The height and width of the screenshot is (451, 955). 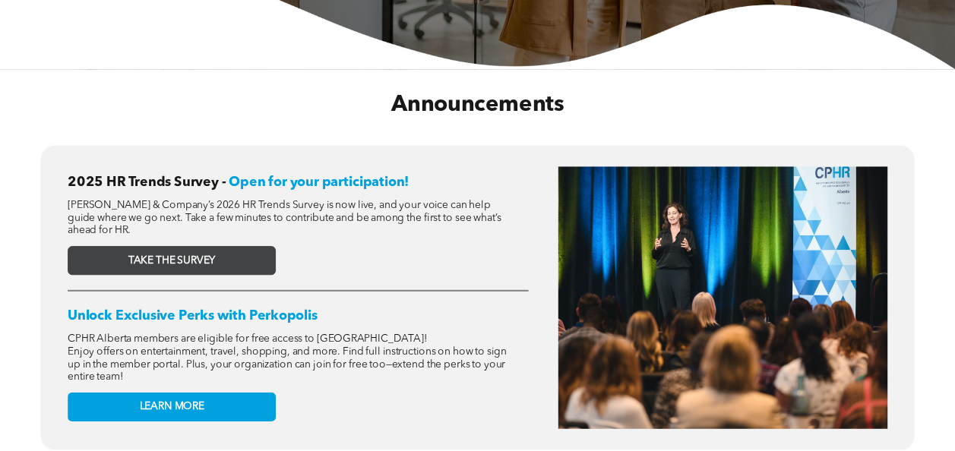 I want to click on span: Open for your participation!, so click(x=318, y=182).